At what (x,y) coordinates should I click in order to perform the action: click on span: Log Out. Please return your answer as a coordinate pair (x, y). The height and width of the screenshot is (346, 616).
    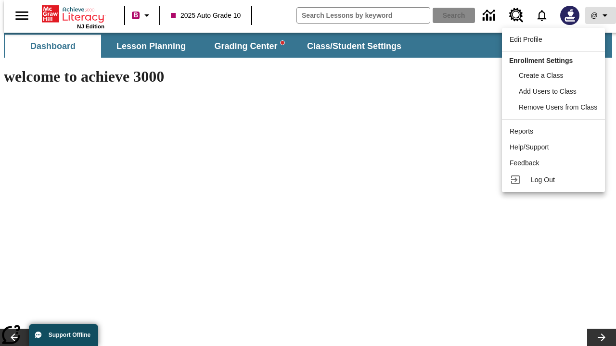
    Looking at the image, I should click on (543, 180).